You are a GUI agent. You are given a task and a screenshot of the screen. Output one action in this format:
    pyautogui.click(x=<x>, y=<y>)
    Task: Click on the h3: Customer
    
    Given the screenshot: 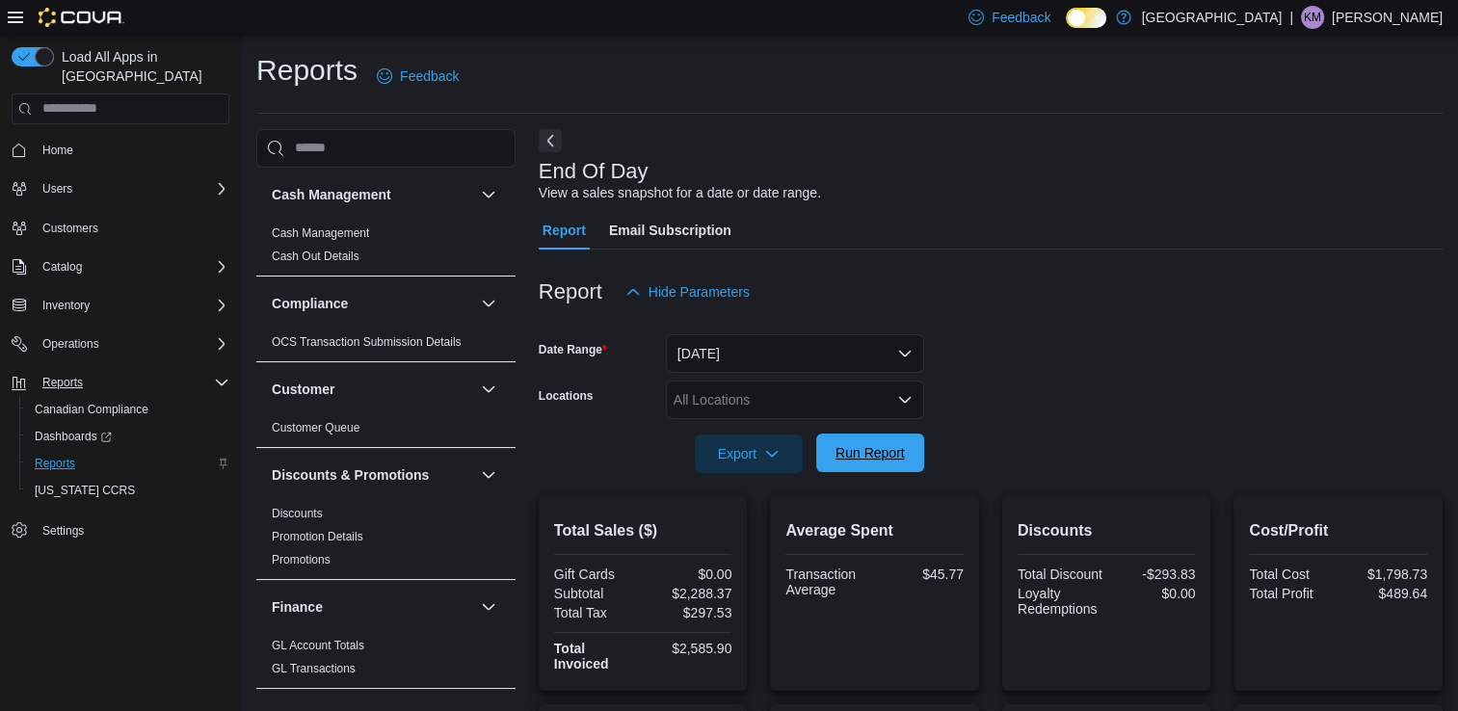 What is the action you would take?
    pyautogui.click(x=303, y=389)
    